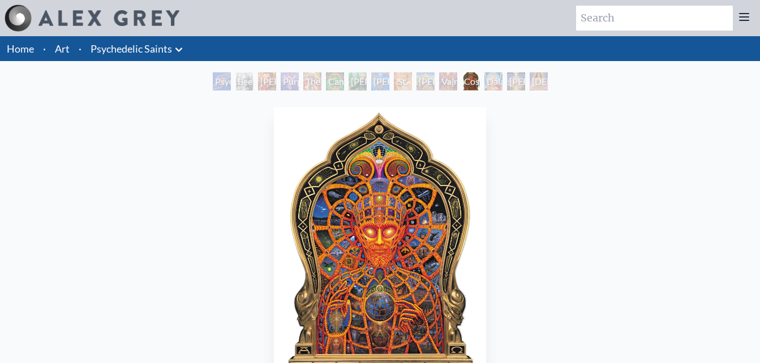 The image size is (760, 363). Describe the element at coordinates (244, 81) in the screenshot. I see `div: Beethoven` at that location.